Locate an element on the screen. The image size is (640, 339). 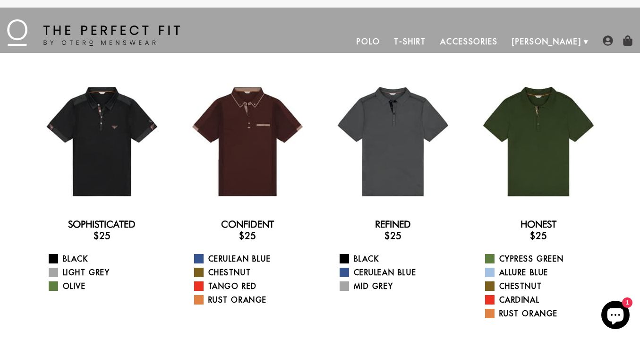
a: Allure Blue is located at coordinates (544, 273).